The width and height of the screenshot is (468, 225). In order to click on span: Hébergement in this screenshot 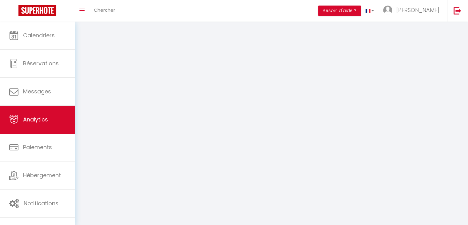, I will do `click(42, 175)`.